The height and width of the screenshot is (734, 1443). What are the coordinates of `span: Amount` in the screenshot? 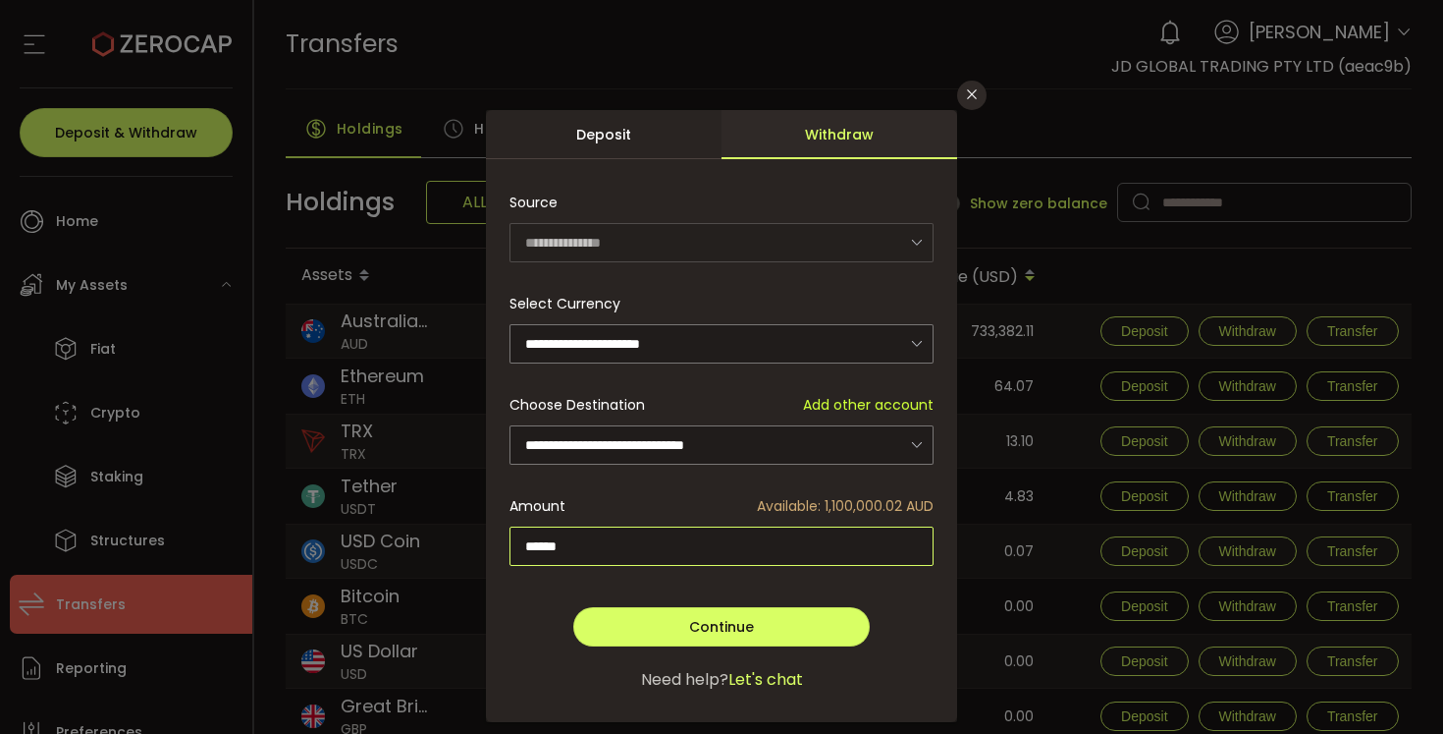 It's located at (537, 506).